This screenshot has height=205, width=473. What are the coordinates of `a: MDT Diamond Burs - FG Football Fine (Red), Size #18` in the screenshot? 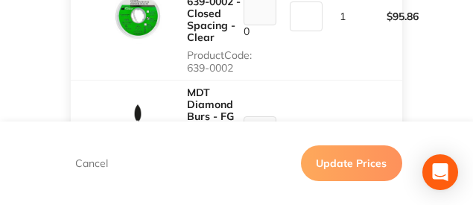 It's located at (219, 122).